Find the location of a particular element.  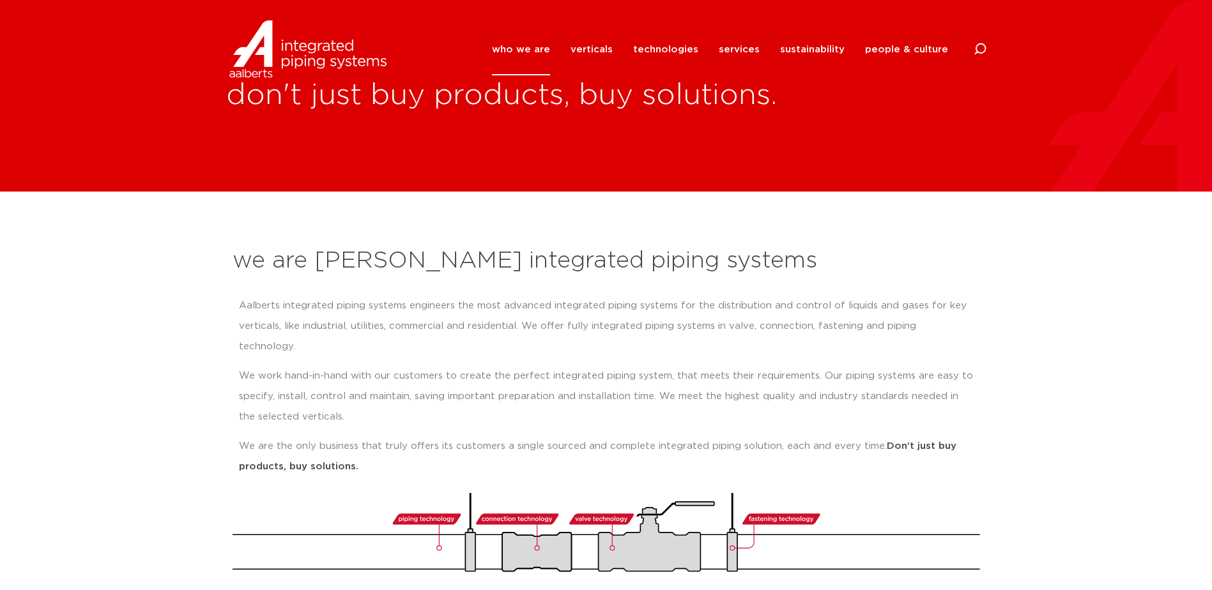

p: We are the only business that truly offers its customers a single sourced and complete integrated... is located at coordinates (606, 457).